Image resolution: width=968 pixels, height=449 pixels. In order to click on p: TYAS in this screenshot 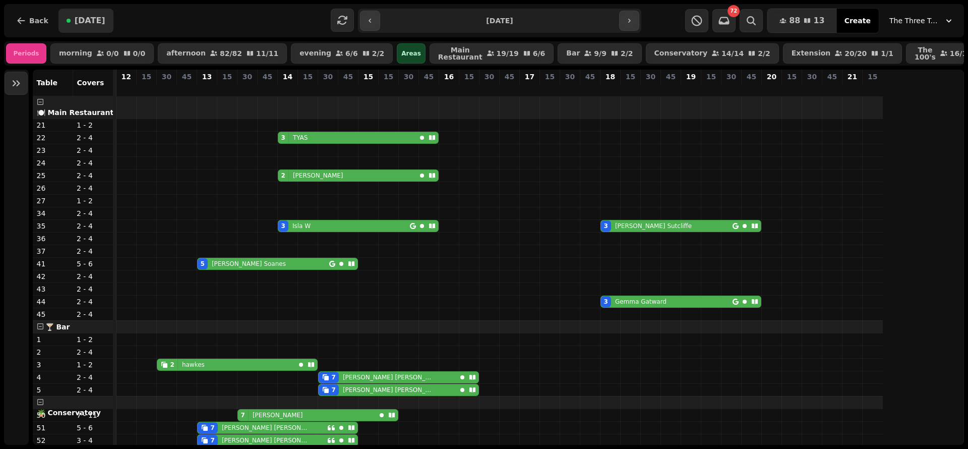, I will do `click(300, 138)`.